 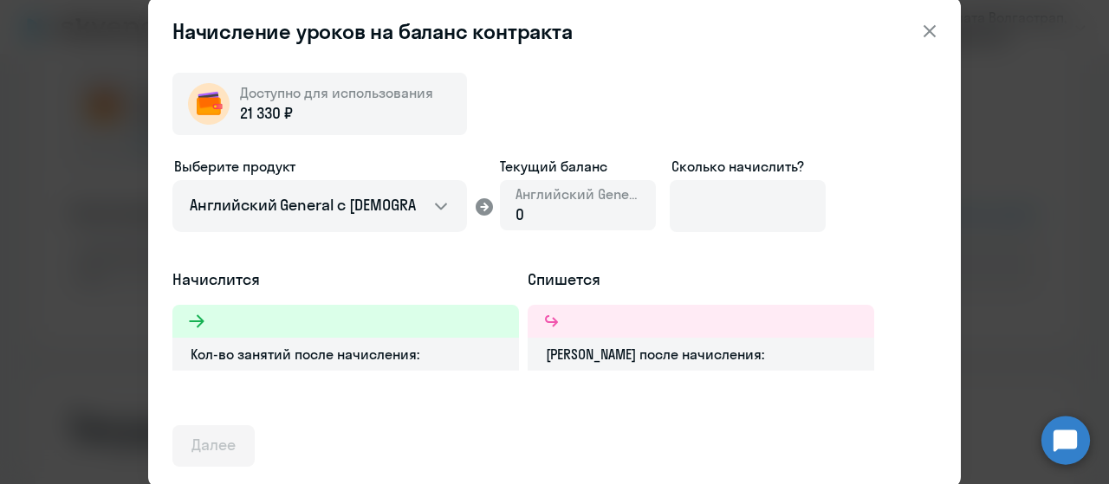 I want to click on span: Сколько начислить?, so click(x=737, y=166).